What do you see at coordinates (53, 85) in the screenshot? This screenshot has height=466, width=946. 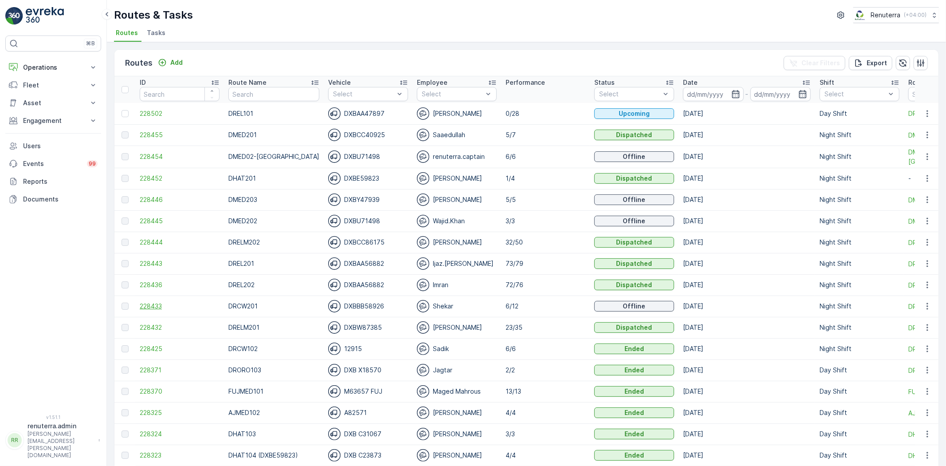 I see `p: Fleet` at bounding box center [53, 85].